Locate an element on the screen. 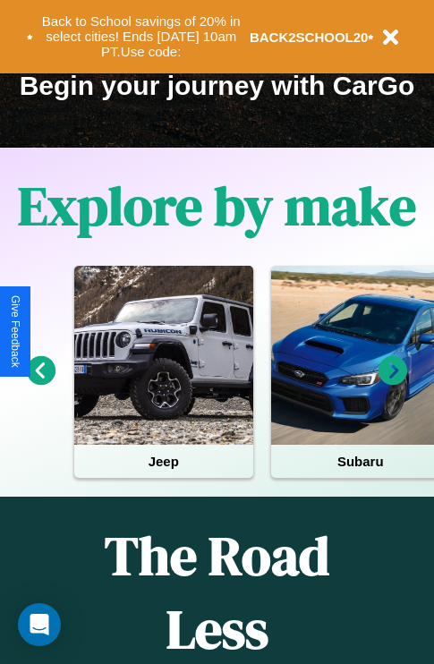 The image size is (434, 664). h4: Jeep is located at coordinates (164, 461).